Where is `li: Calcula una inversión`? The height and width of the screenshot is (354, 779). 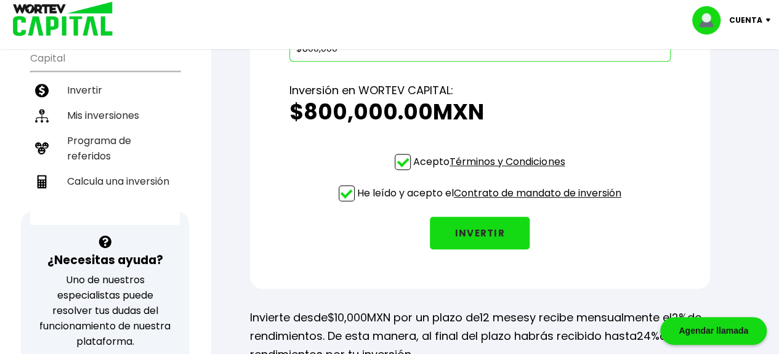
li: Calcula una inversión is located at coordinates (105, 181).